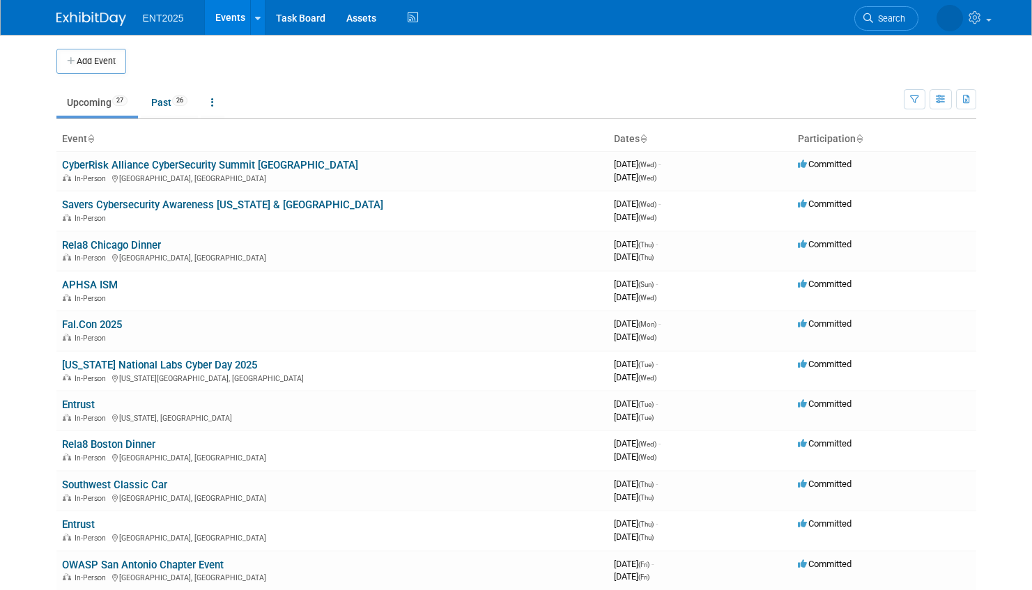  What do you see at coordinates (884, 139) in the screenshot?
I see `th: Participation` at bounding box center [884, 139].